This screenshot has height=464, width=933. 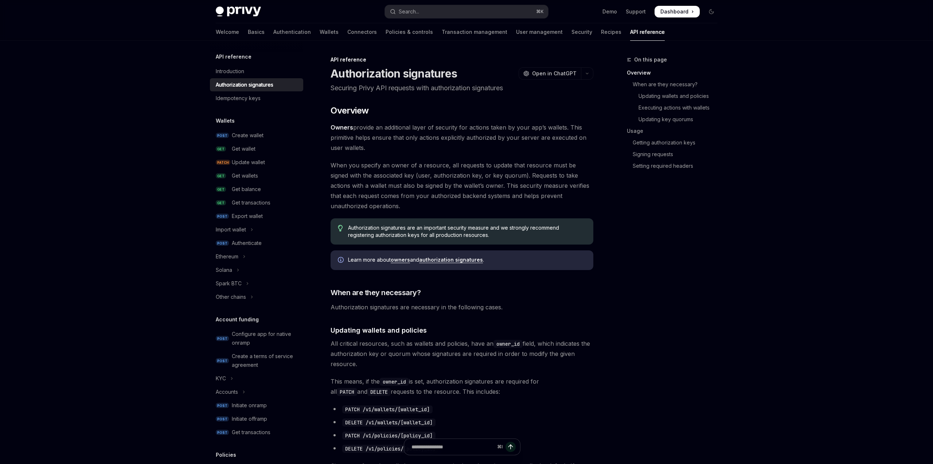 What do you see at coordinates (256, 243) in the screenshot?
I see `a: POSTAuthenticate` at bounding box center [256, 243].